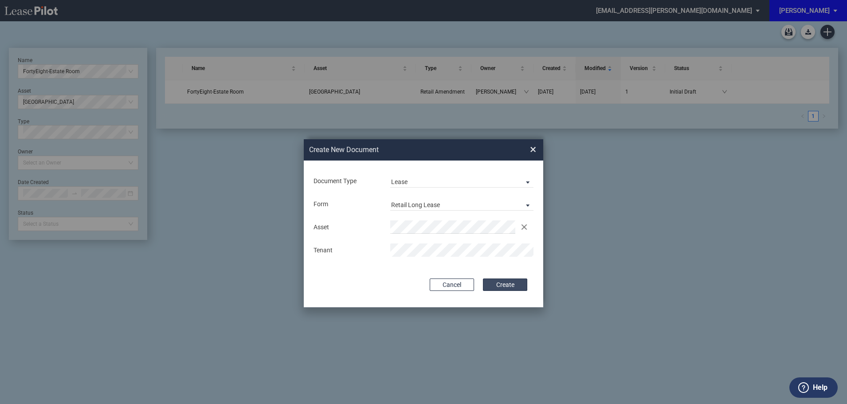 This screenshot has height=404, width=847. What do you see at coordinates (462, 204) in the screenshot?
I see `md-select: Lease Form: Retail Long Lease` at bounding box center [462, 204].